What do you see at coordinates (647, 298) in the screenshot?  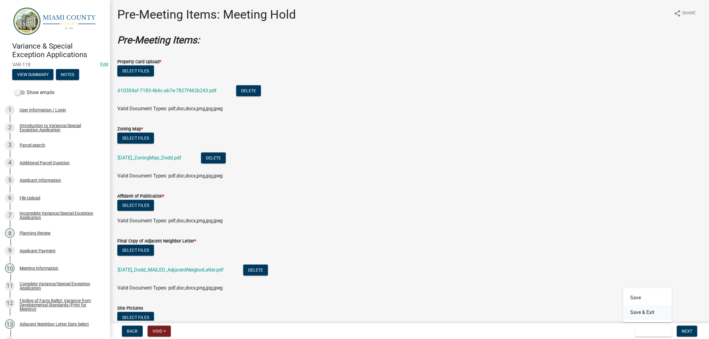 I see `button: Save` at bounding box center [647, 298].